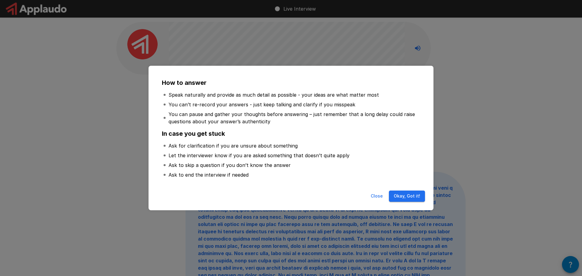  Describe the element at coordinates (184, 83) in the screenshot. I see `b: How to answer` at that location.